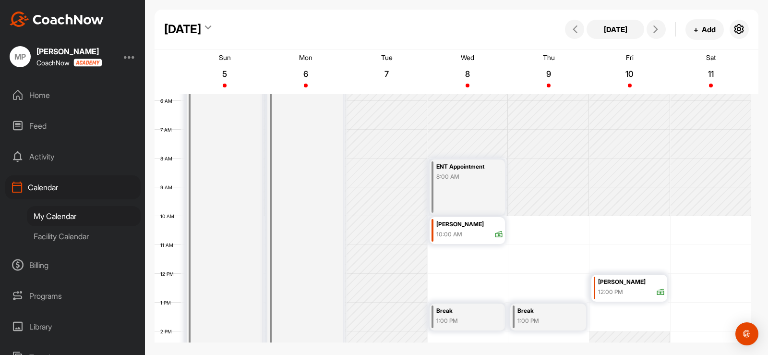 Image resolution: width=768 pixels, height=355 pixels. What do you see at coordinates (73, 187) in the screenshot?
I see `div: Calendar` at bounding box center [73, 187].